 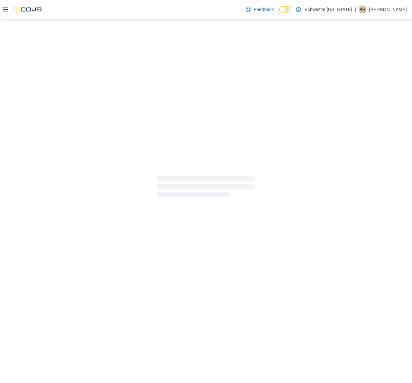 What do you see at coordinates (363, 9) in the screenshot?
I see `span: AR` at bounding box center [363, 9].